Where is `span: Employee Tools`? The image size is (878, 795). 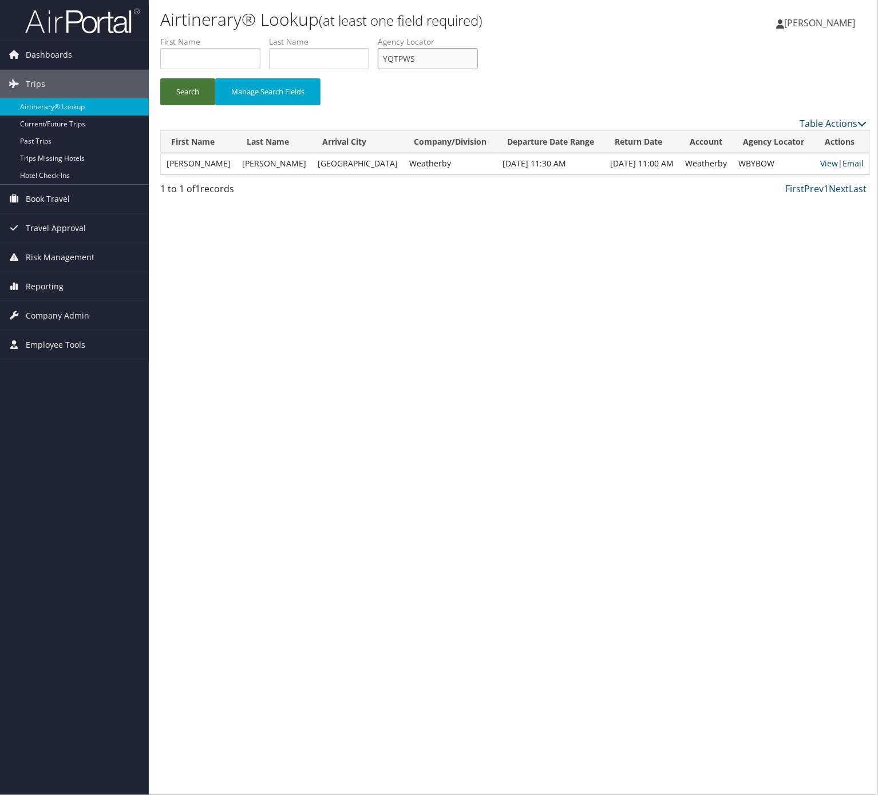
span: Employee Tools is located at coordinates (55, 345).